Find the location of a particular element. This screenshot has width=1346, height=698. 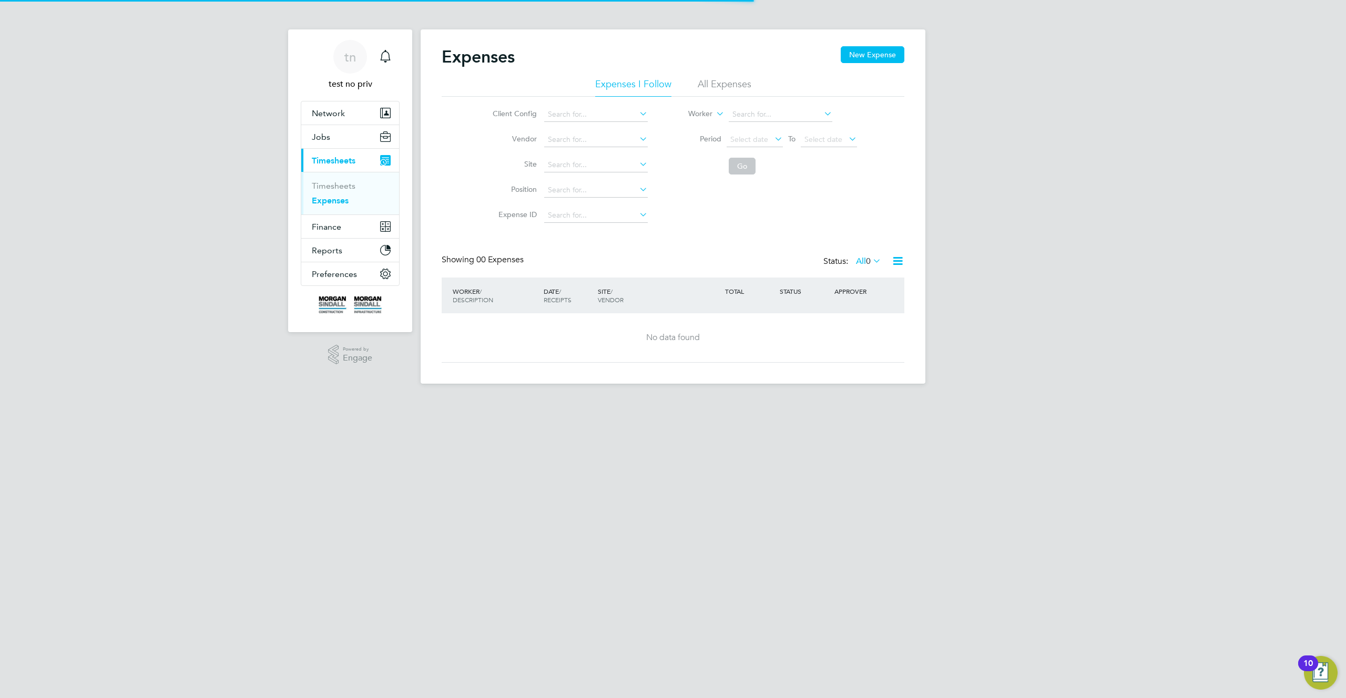

button: Go is located at coordinates (742, 166).